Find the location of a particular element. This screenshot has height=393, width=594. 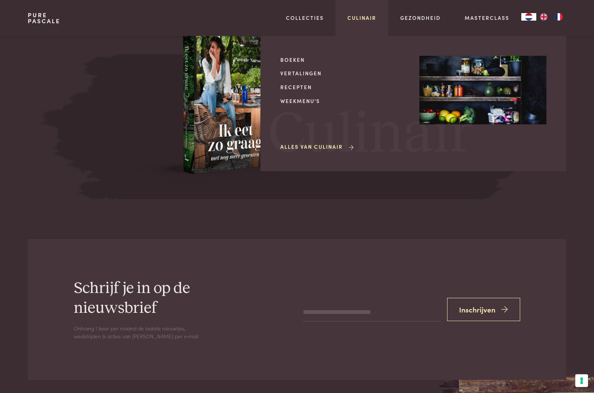

span: Culinair is located at coordinates (370, 134).